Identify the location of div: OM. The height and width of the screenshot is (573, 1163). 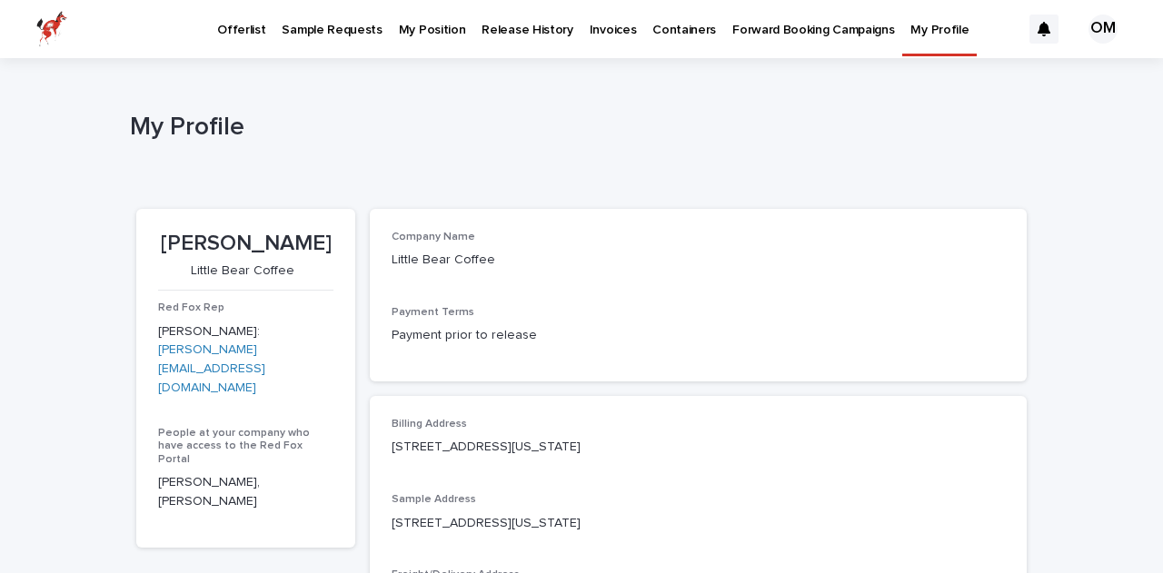
(1103, 29).